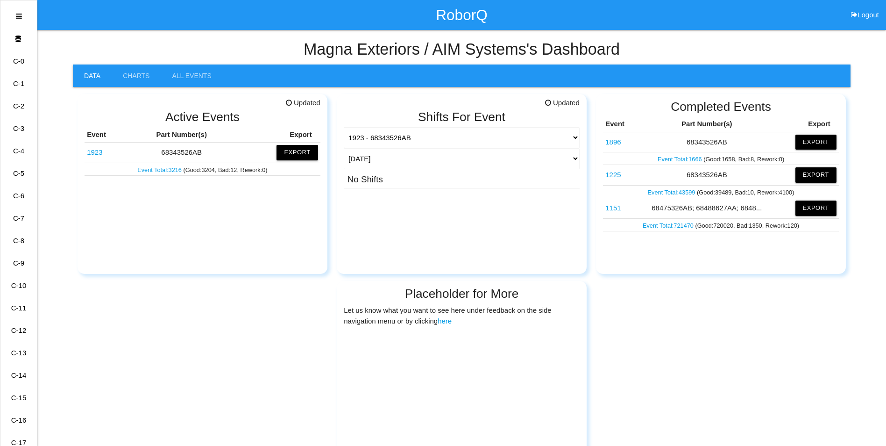 This screenshot has height=446, width=886. I want to click on div: Stoneridge's Dashboard, so click(19, 398).